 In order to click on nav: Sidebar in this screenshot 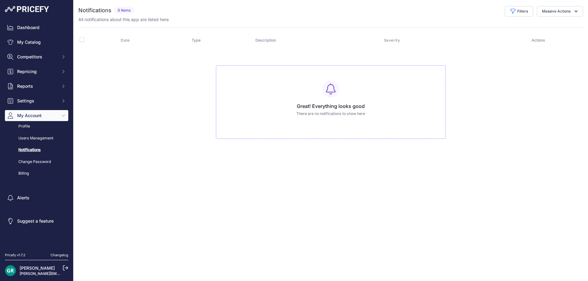, I will do `click(36, 134)`.